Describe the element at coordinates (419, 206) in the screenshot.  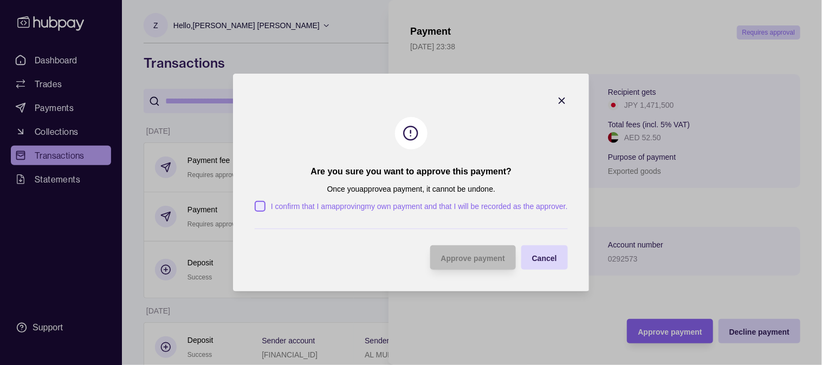
I see `p: I confirm that I am approving my own payment and that I will be recorded as the approver .` at that location.